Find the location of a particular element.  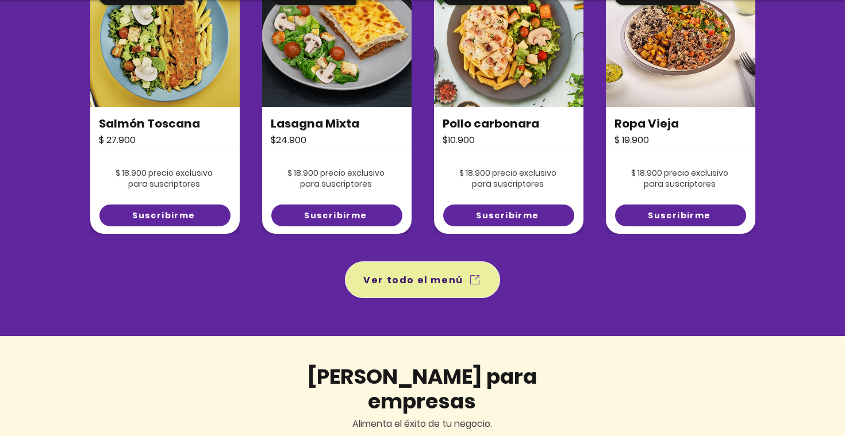

a: Ver todo el menú is located at coordinates (423, 280).